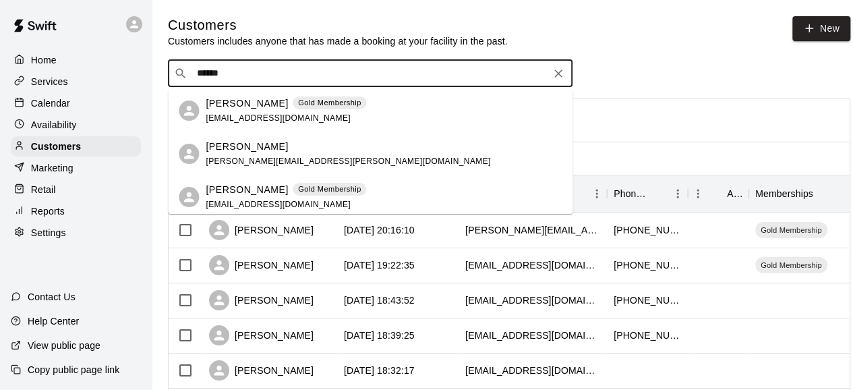 The height and width of the screenshot is (390, 853). What do you see at coordinates (370, 74) in the screenshot?
I see `div: Search customers by name or email` at bounding box center [370, 74].